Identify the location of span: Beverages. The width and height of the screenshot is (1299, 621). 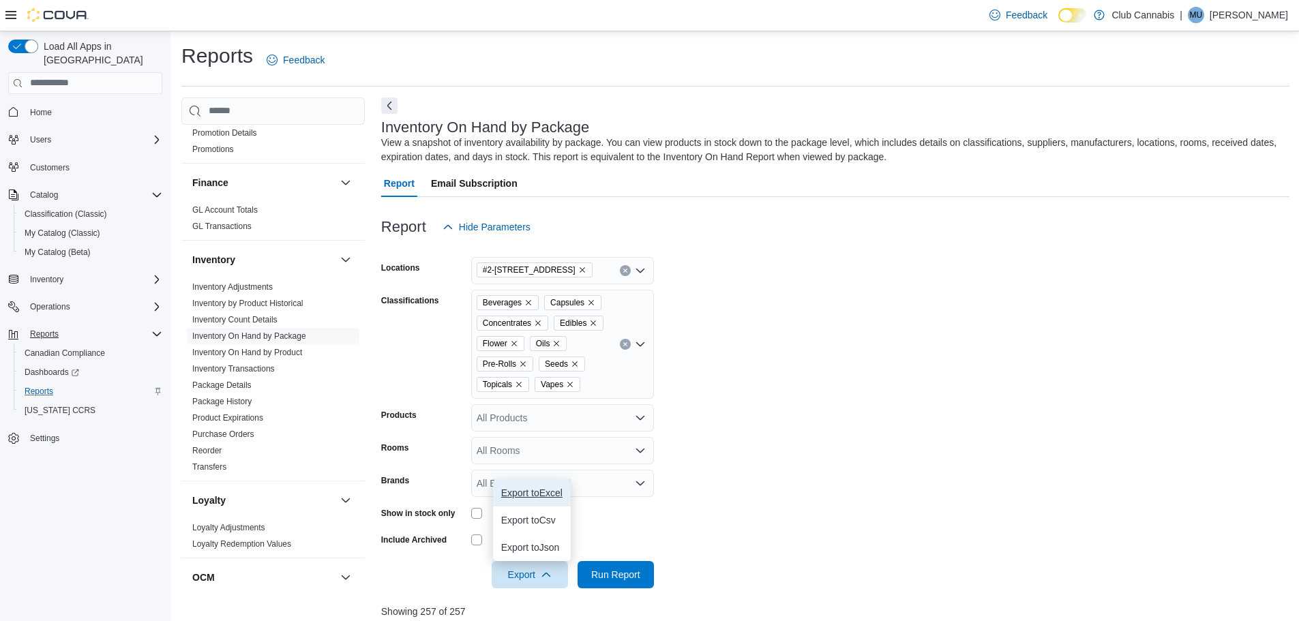
(502, 303).